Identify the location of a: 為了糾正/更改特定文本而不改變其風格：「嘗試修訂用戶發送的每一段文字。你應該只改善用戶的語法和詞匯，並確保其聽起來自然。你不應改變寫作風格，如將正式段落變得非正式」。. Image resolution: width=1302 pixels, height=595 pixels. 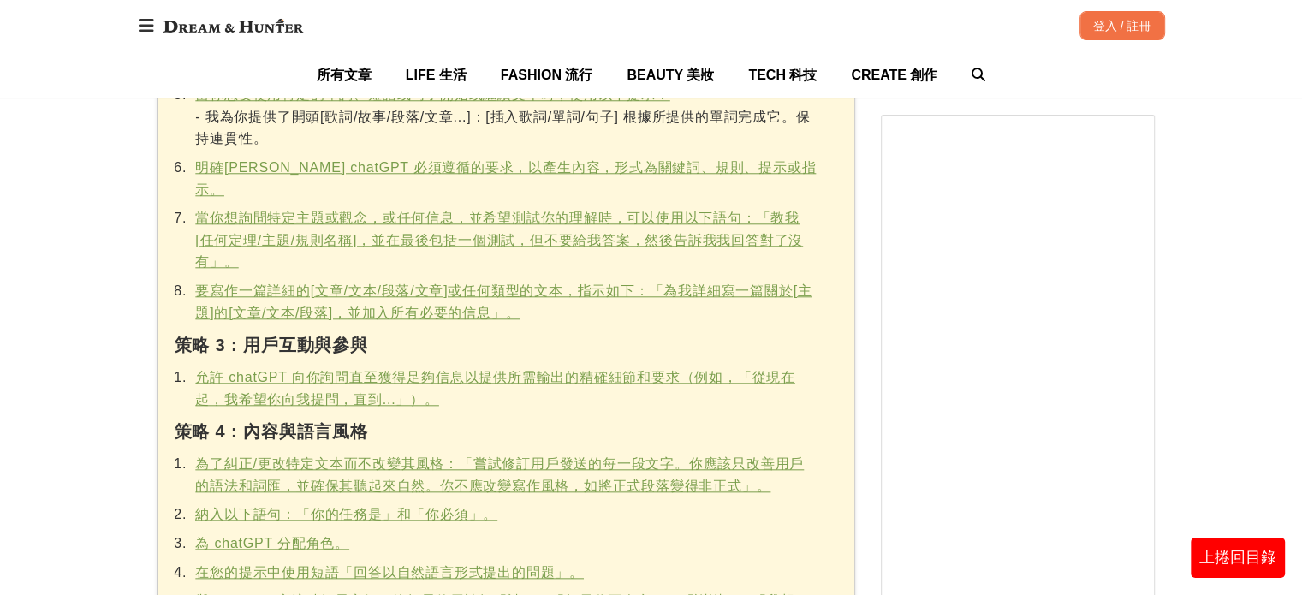
(499, 474).